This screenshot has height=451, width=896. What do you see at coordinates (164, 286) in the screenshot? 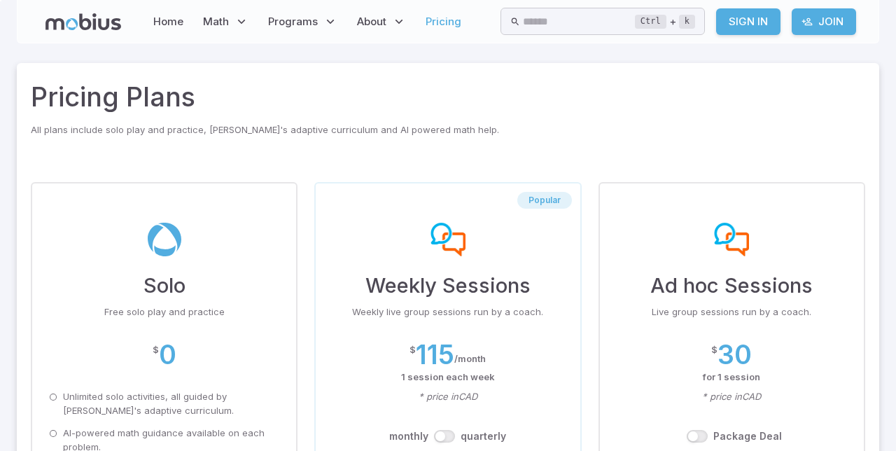
I see `h3: Solo` at bounding box center [164, 286].